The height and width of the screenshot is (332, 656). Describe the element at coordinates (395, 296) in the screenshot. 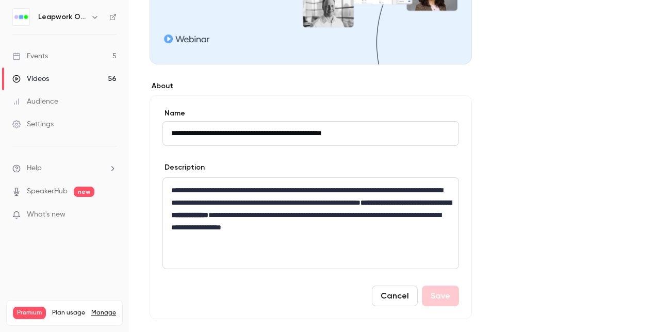

I see `button: Cancel` at that location.